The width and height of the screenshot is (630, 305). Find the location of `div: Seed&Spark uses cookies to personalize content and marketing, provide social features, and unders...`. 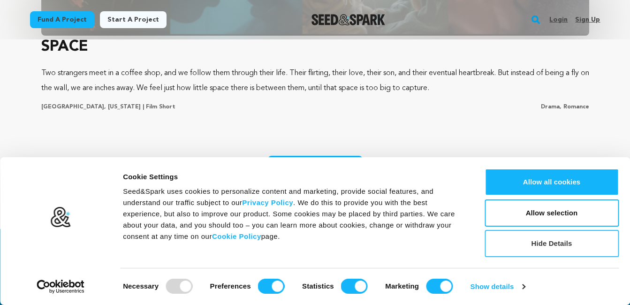

div: Seed&Spark uses cookies to personalize content and marketing, provide social features, and unders... is located at coordinates (293, 214).